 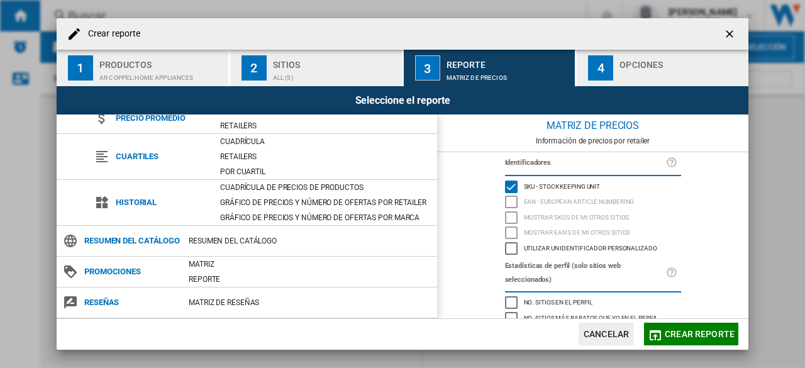 What do you see at coordinates (161, 61) in the screenshot?
I see `div: Productos` at bounding box center [161, 61].